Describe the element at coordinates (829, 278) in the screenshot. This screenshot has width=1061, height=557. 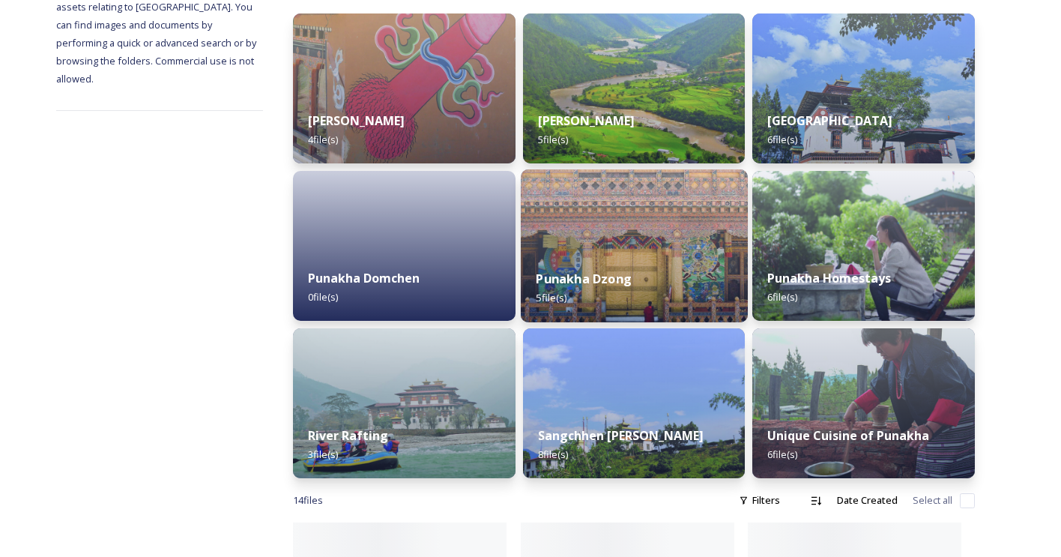
I see `strong: Punakha Homestays` at that location.